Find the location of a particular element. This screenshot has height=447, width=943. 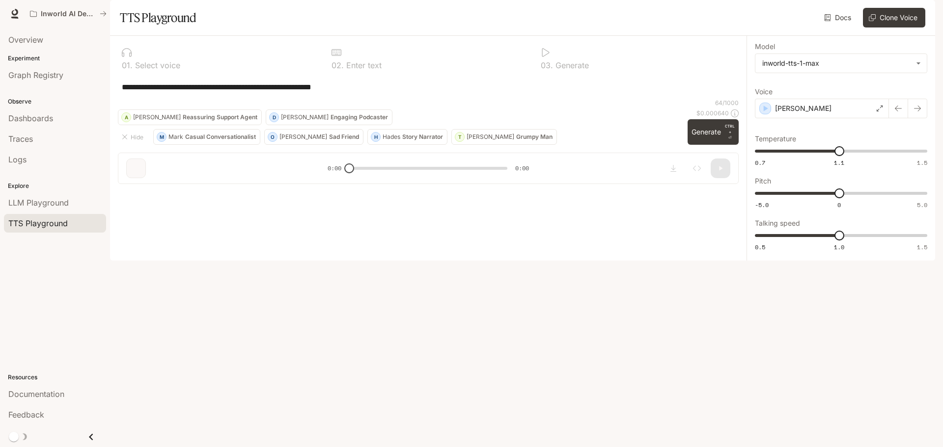

p: CTRL + is located at coordinates (730, 129).